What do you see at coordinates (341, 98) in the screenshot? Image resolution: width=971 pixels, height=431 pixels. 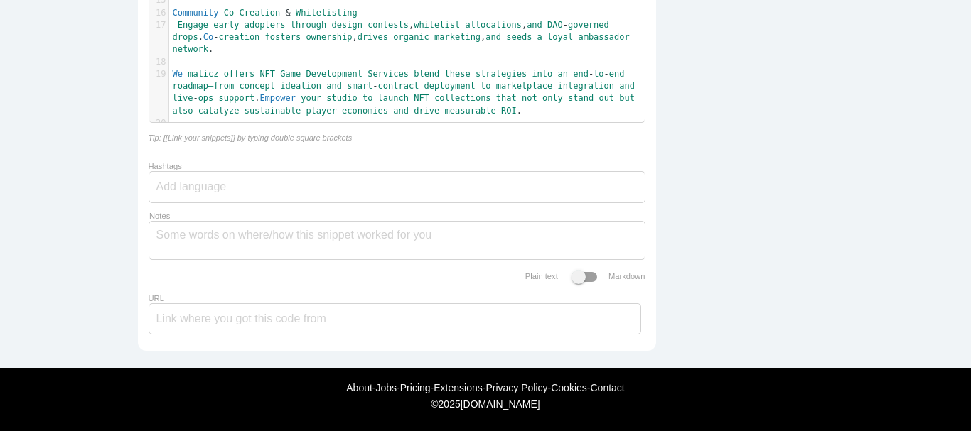 I see `span: studio` at bounding box center [341, 98].